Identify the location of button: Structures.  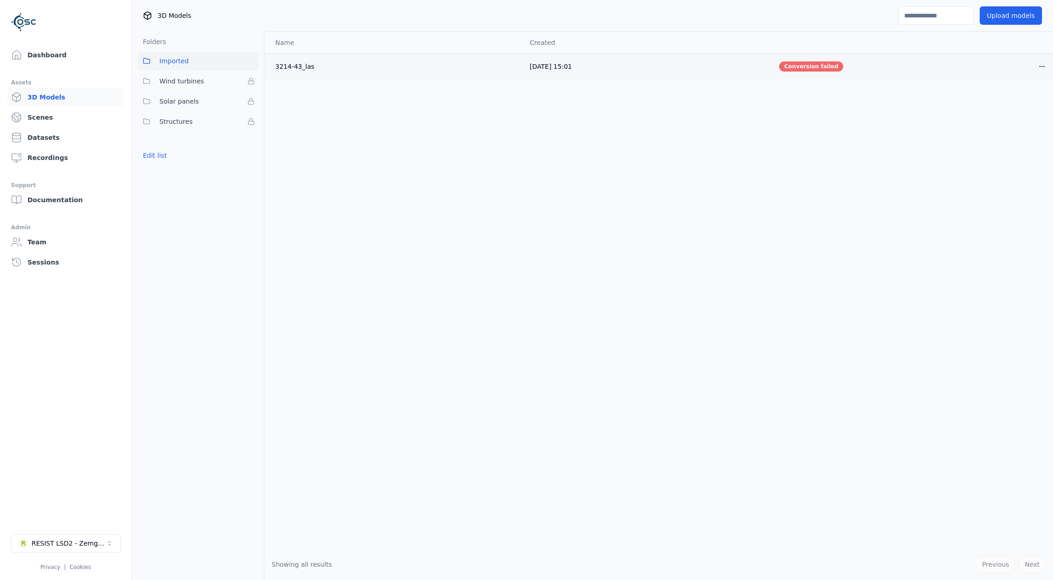
(198, 121).